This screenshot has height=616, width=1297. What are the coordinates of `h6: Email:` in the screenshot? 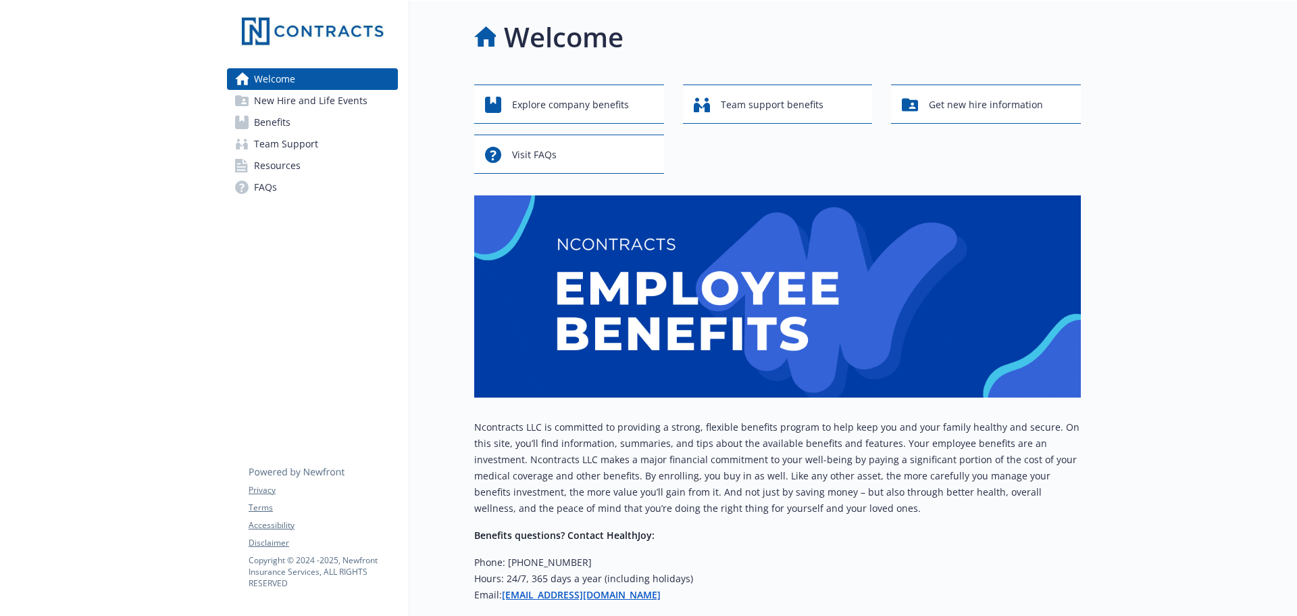 It's located at (778, 595).